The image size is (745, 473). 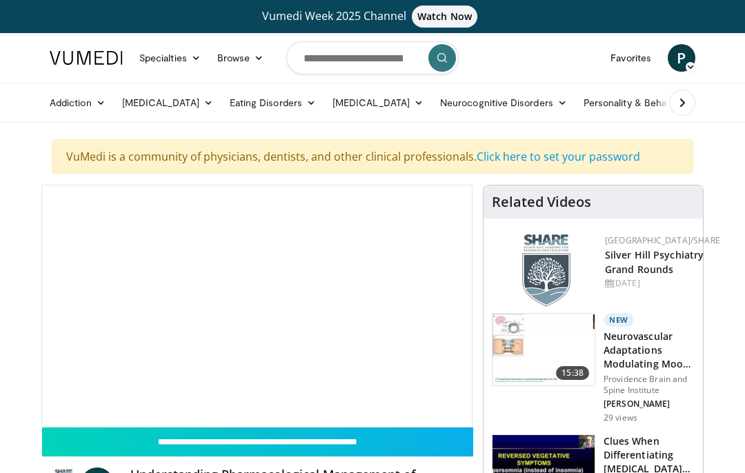 What do you see at coordinates (649, 385) in the screenshot?
I see `p: Providence Brain and Spine Institute` at bounding box center [649, 385].